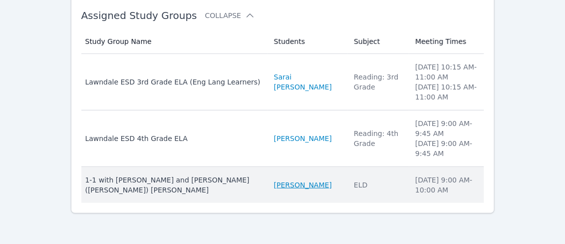 This screenshot has height=244, width=565. Describe the element at coordinates (446, 41) in the screenshot. I see `th: Meeting Times` at that location.